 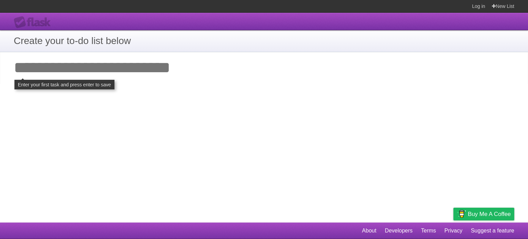 I want to click on img: Buy me a coffee, so click(x=461, y=214).